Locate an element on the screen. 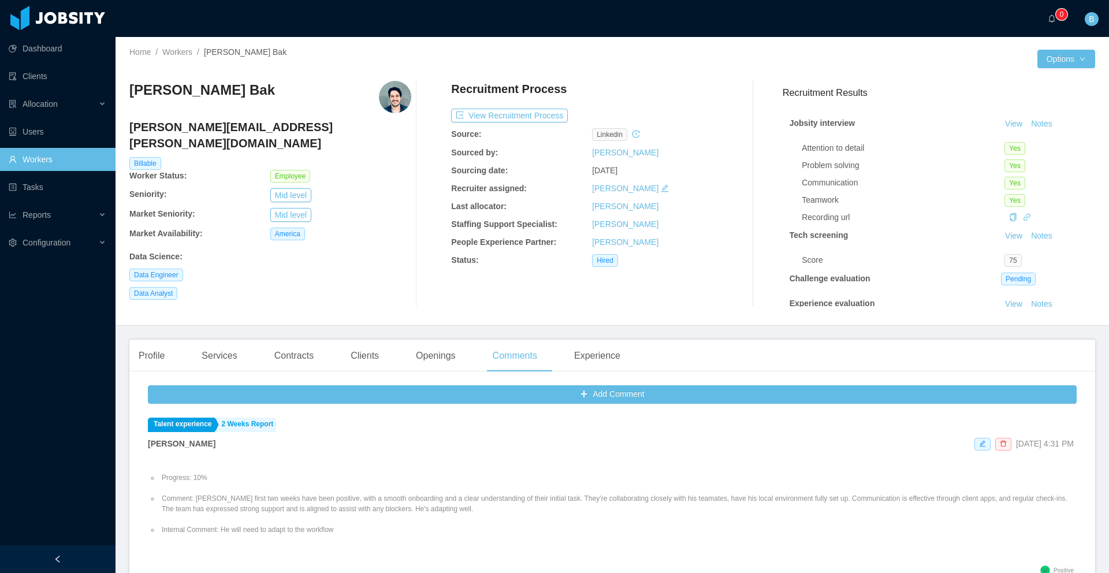 This screenshot has width=1109, height=573. button: Optionsicon: down is located at coordinates (1066, 59).